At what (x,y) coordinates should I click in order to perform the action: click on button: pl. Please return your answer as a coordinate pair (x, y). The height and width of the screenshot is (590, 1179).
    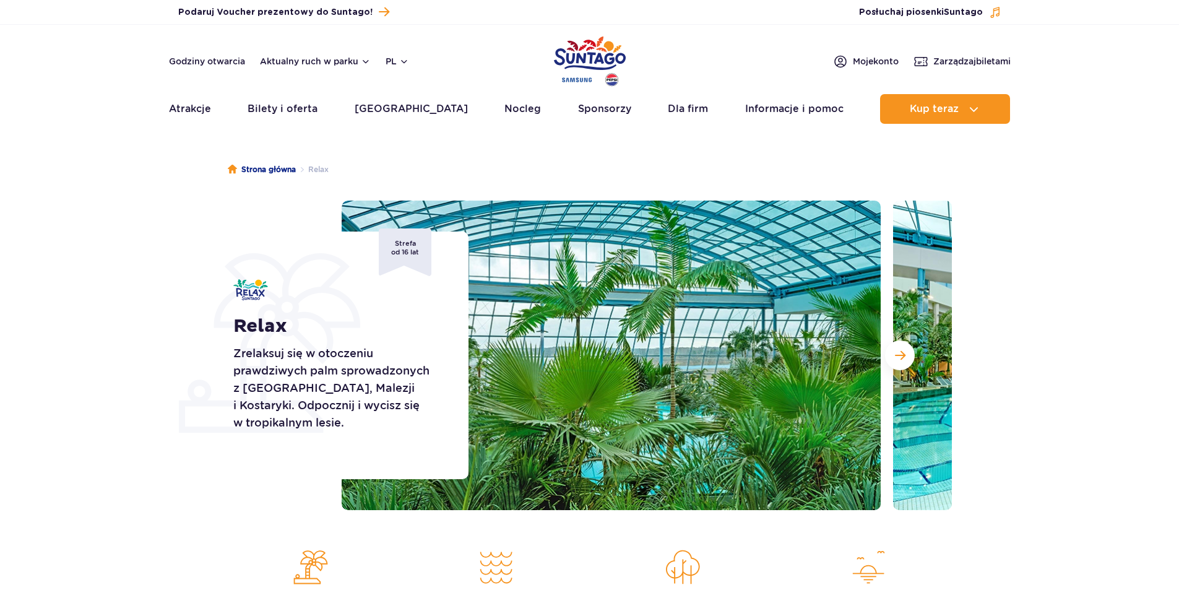
    Looking at the image, I should click on (397, 61).